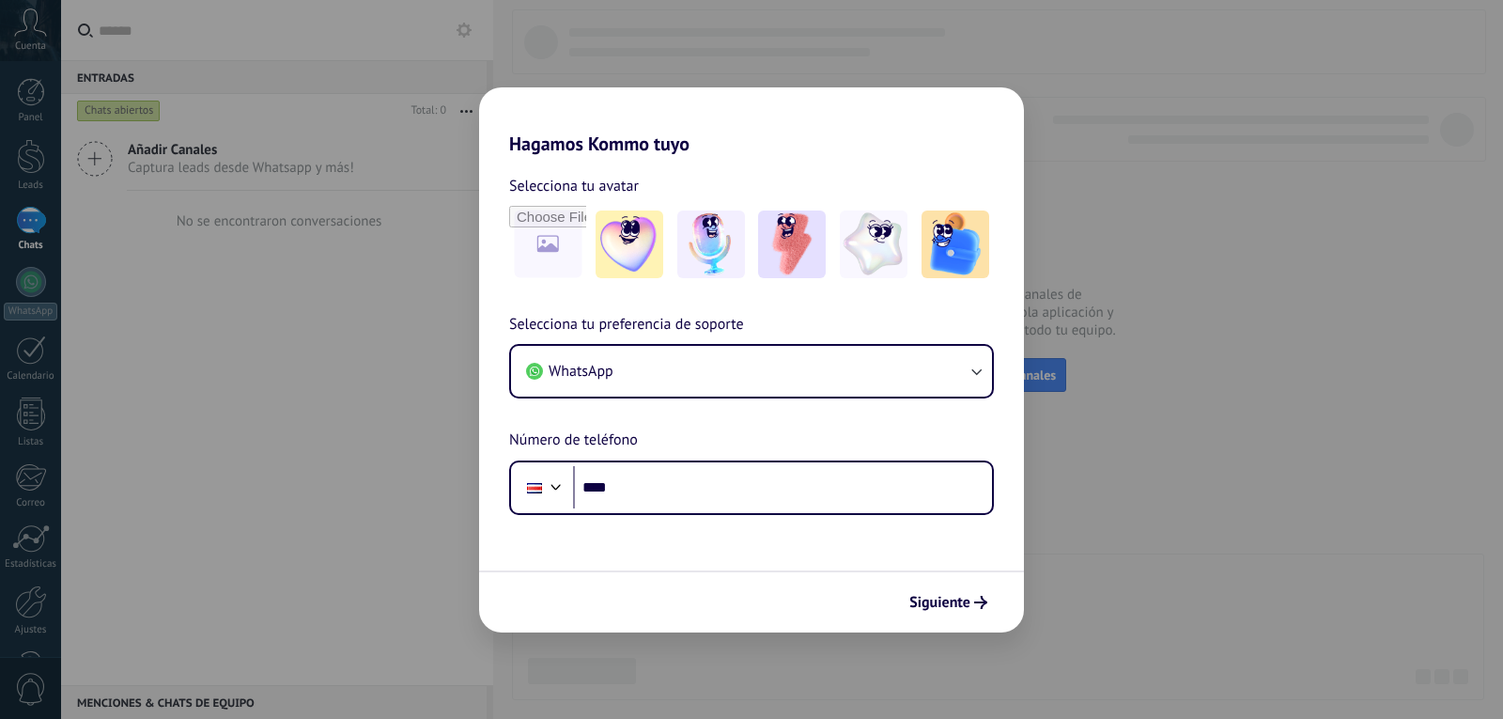 This screenshot has width=1503, height=719. What do you see at coordinates (573, 441) in the screenshot?
I see `span: Número de teléfono` at bounding box center [573, 441].